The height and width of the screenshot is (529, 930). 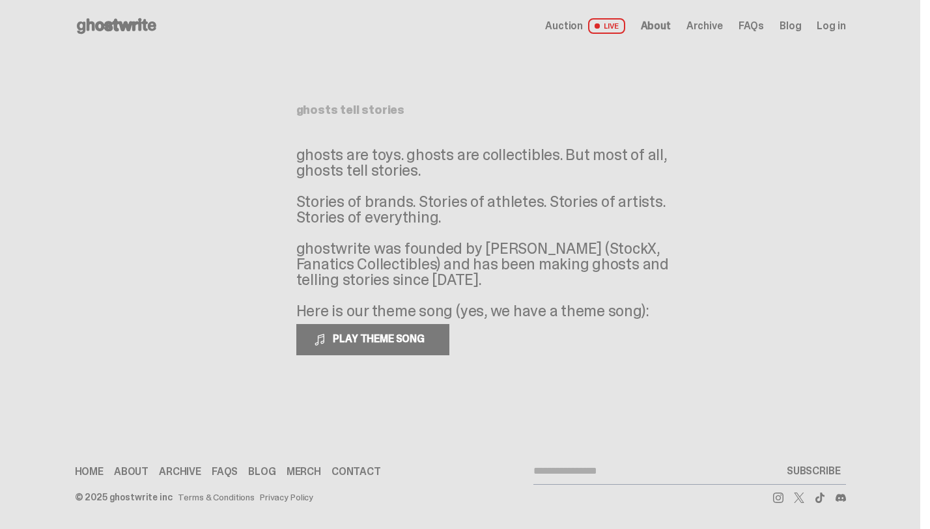 I want to click on span: Log in, so click(x=831, y=26).